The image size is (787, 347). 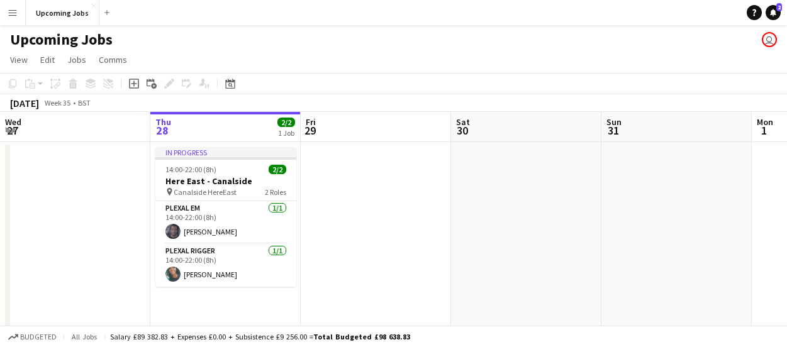 What do you see at coordinates (310, 130) in the screenshot?
I see `span: 29` at bounding box center [310, 130].